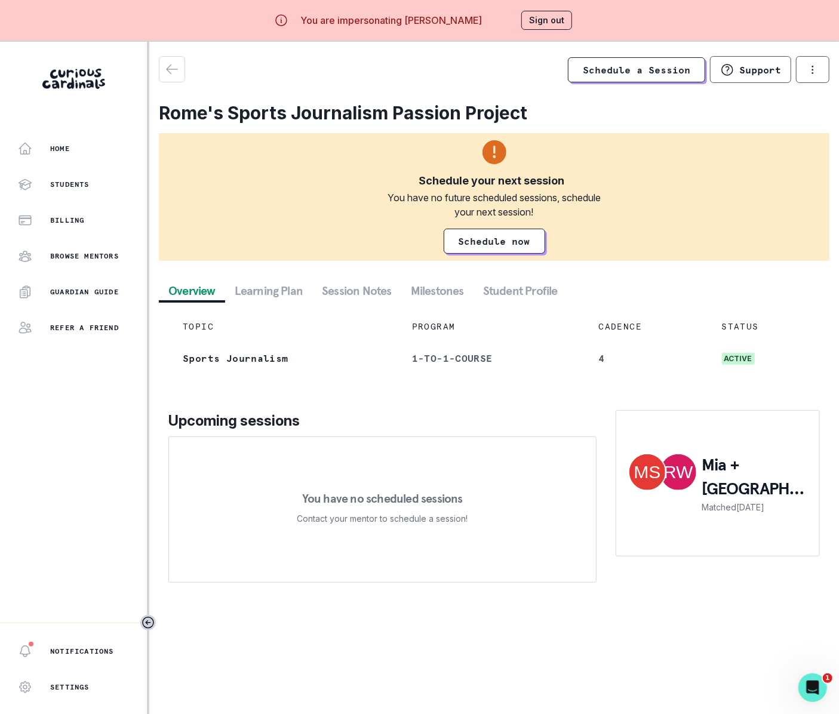 The width and height of the screenshot is (839, 714). Describe the element at coordinates (269, 291) in the screenshot. I see `button: Learning Plan` at that location.